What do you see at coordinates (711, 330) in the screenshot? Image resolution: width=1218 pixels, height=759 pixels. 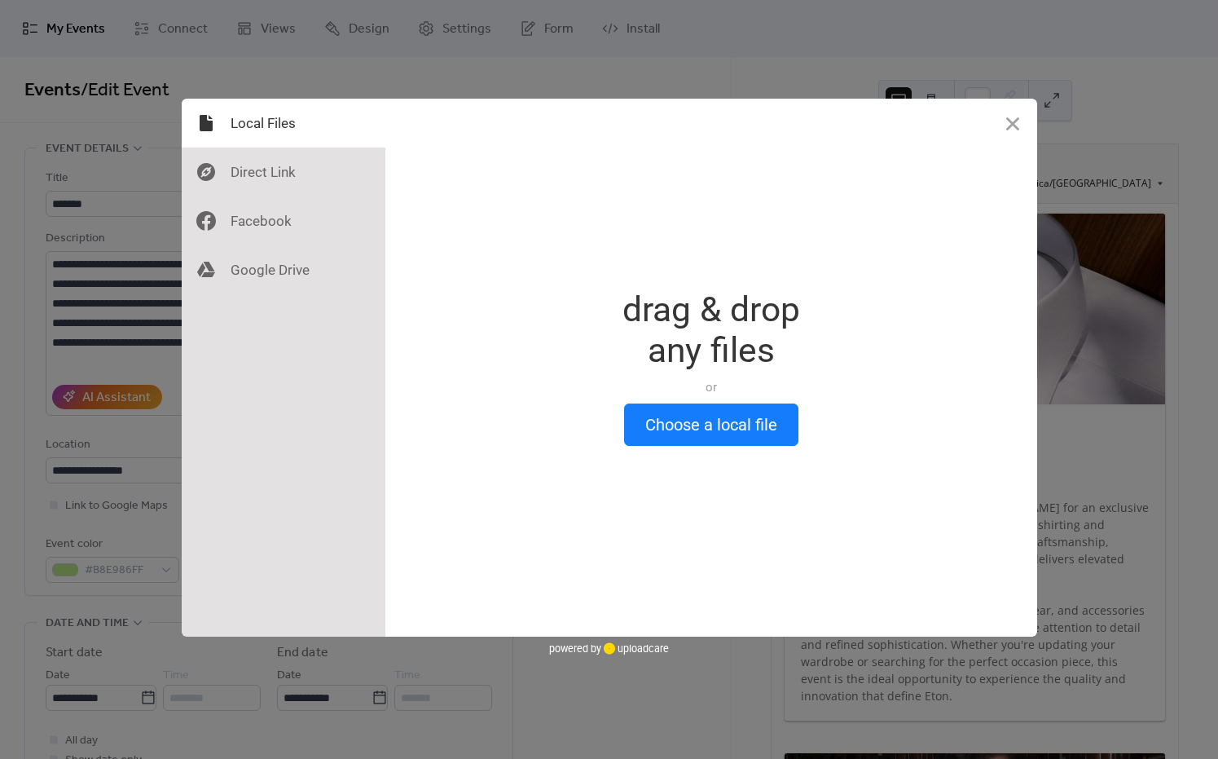 I see `div: drag & drop any files` at bounding box center [711, 330].